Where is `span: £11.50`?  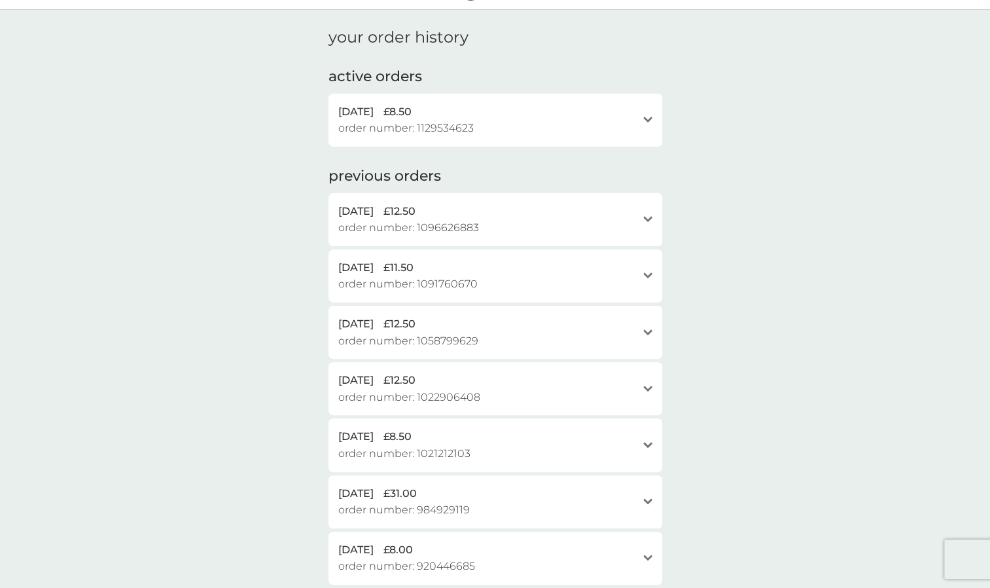 span: £11.50 is located at coordinates (398, 268).